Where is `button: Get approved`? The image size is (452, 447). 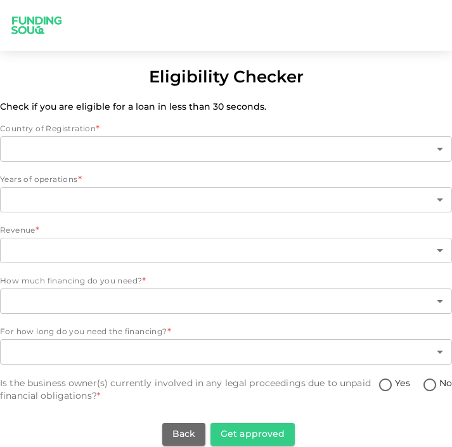 button: Get approved is located at coordinates (252, 434).